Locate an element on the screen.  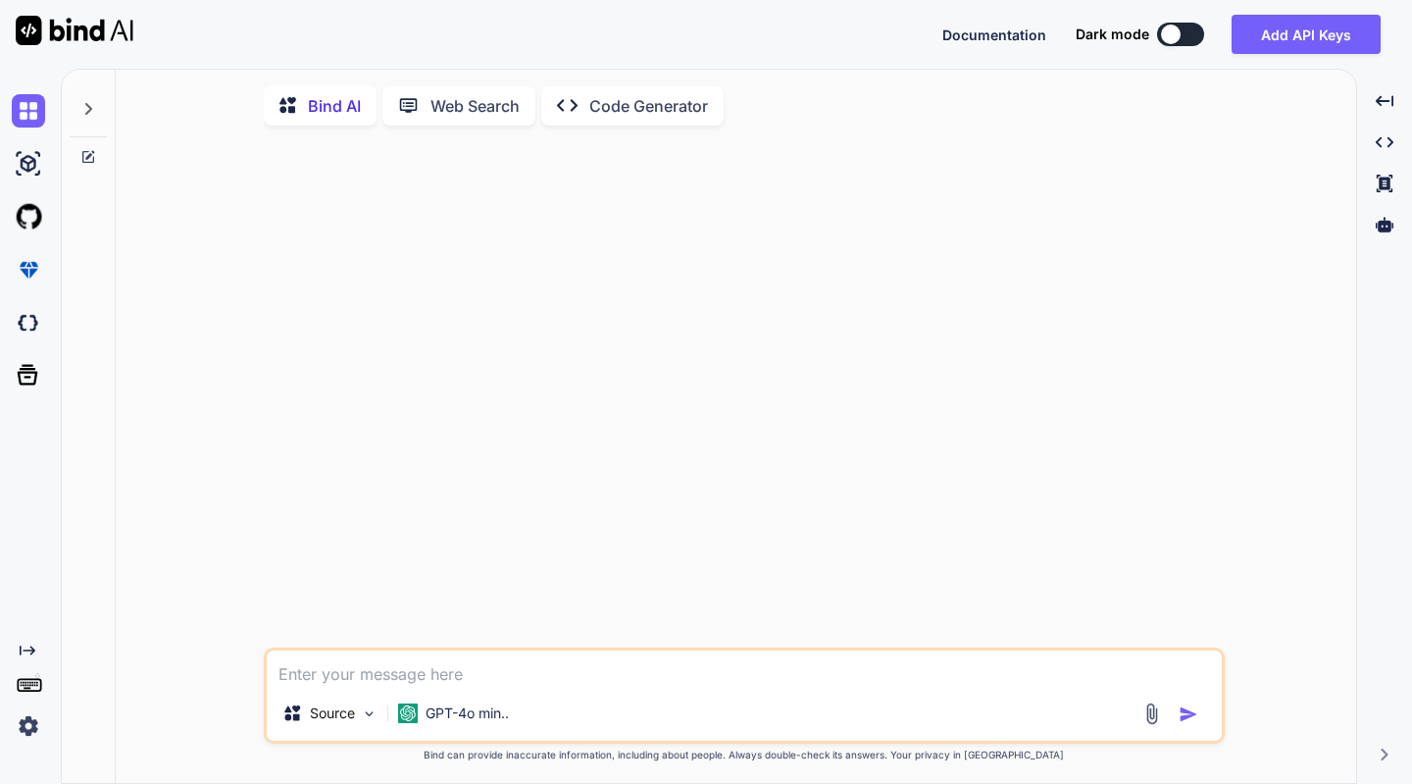
img: darkCloudIdeIcon is located at coordinates (28, 323).